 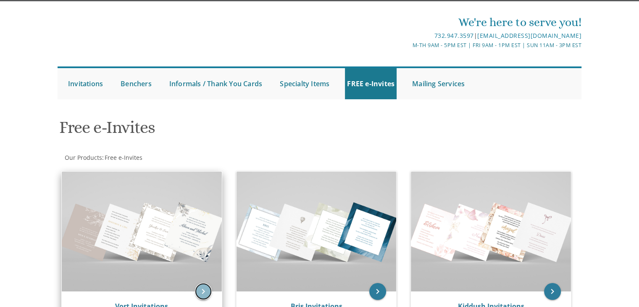 I want to click on a: Invitations, so click(x=85, y=84).